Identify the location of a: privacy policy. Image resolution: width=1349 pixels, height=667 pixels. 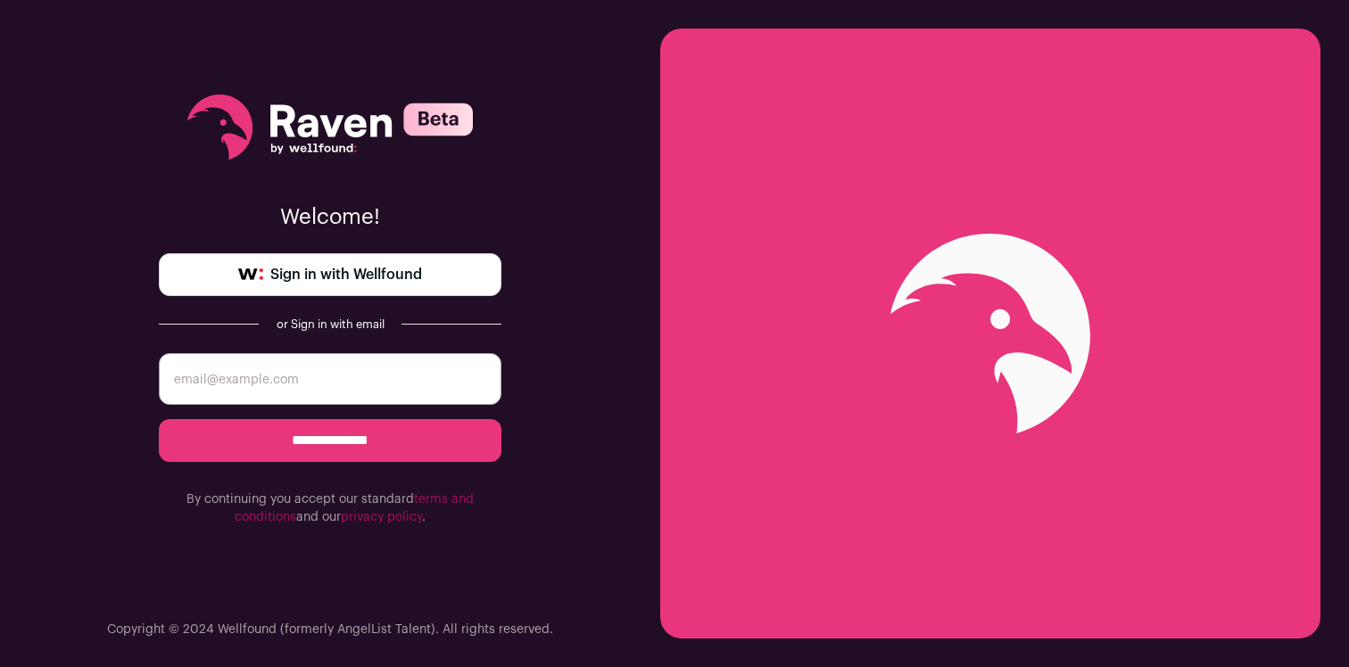
(381, 517).